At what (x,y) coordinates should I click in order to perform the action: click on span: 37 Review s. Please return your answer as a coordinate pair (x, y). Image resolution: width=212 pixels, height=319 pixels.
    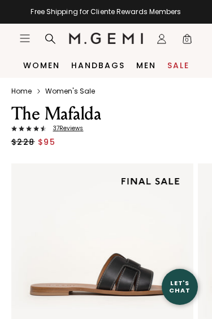
    Looking at the image, I should click on (65, 129).